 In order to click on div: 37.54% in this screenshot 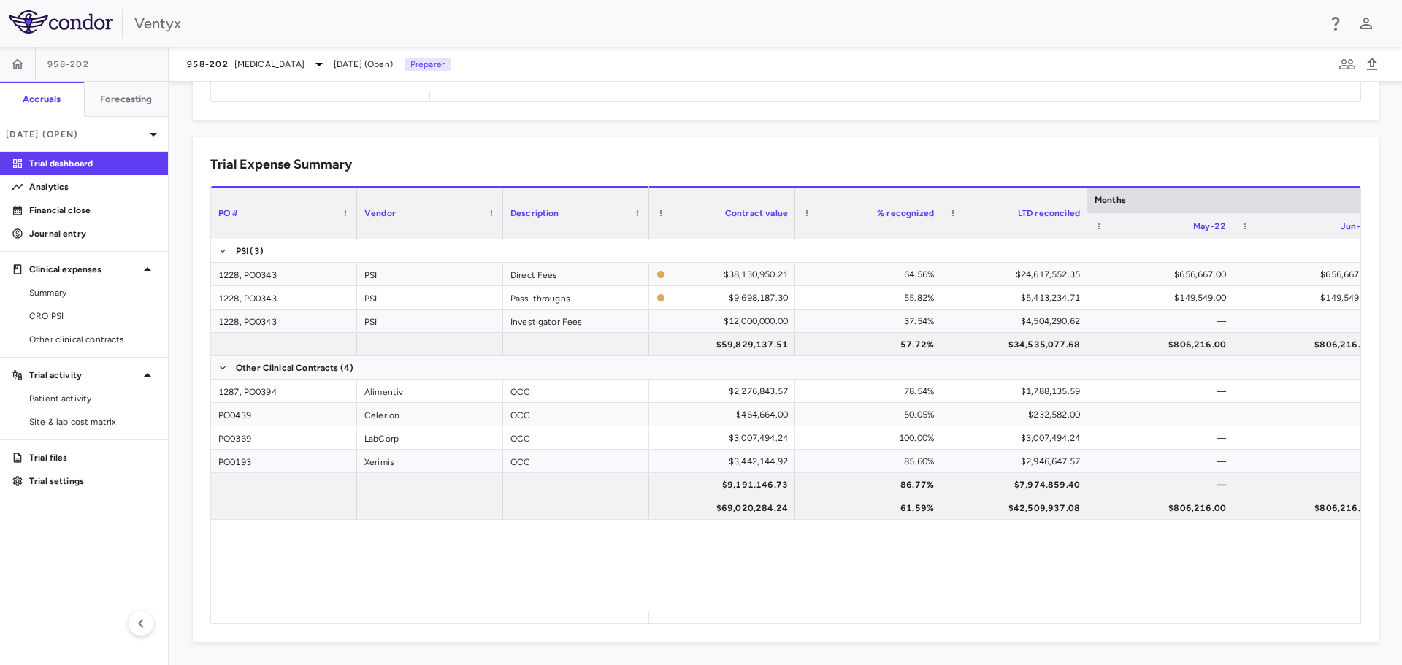, I will do `click(871, 321)`.